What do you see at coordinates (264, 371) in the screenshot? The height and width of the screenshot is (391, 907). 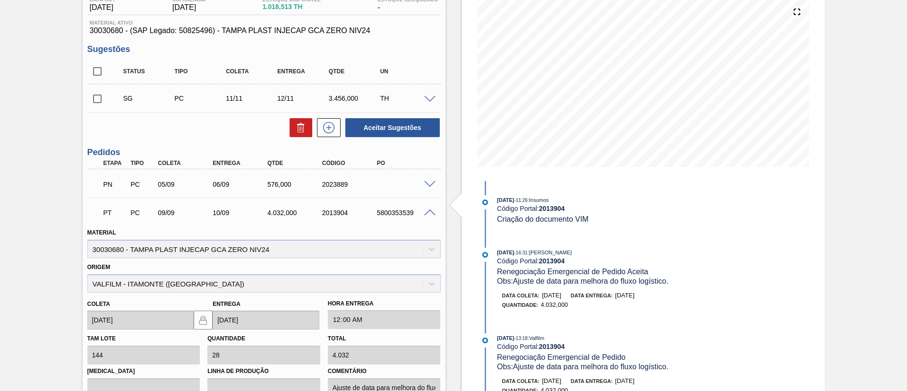 I see `label: Linha de Produção` at bounding box center [264, 371].